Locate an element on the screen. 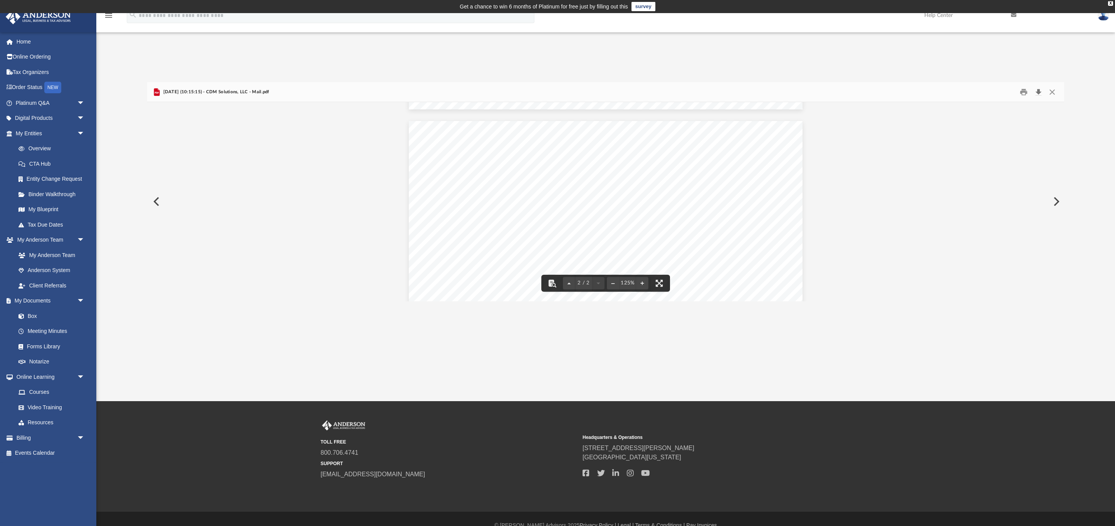 Image resolution: width=1115 pixels, height=526 pixels. button: Previous File is located at coordinates (156, 201).